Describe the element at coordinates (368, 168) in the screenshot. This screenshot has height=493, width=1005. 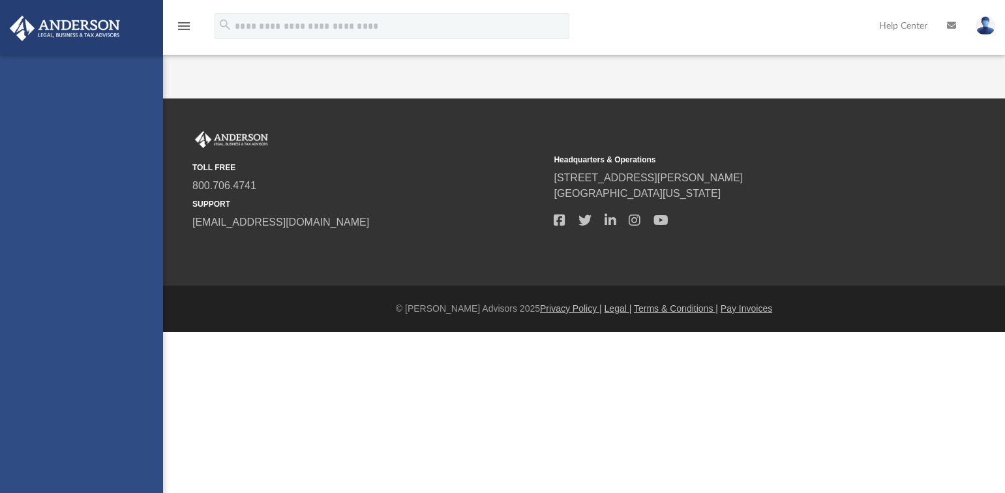
I see `small: TOLL FREE` at that location.